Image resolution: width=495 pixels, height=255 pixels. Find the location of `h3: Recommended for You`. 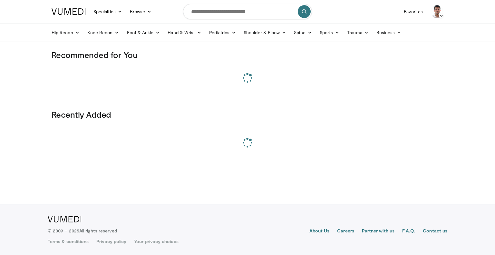

h3: Recommended for You is located at coordinates (247, 55).